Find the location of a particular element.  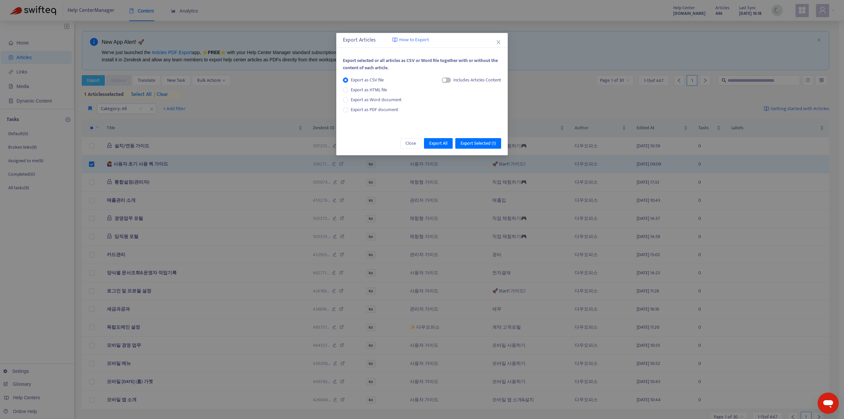

span: Export All is located at coordinates (438, 143).